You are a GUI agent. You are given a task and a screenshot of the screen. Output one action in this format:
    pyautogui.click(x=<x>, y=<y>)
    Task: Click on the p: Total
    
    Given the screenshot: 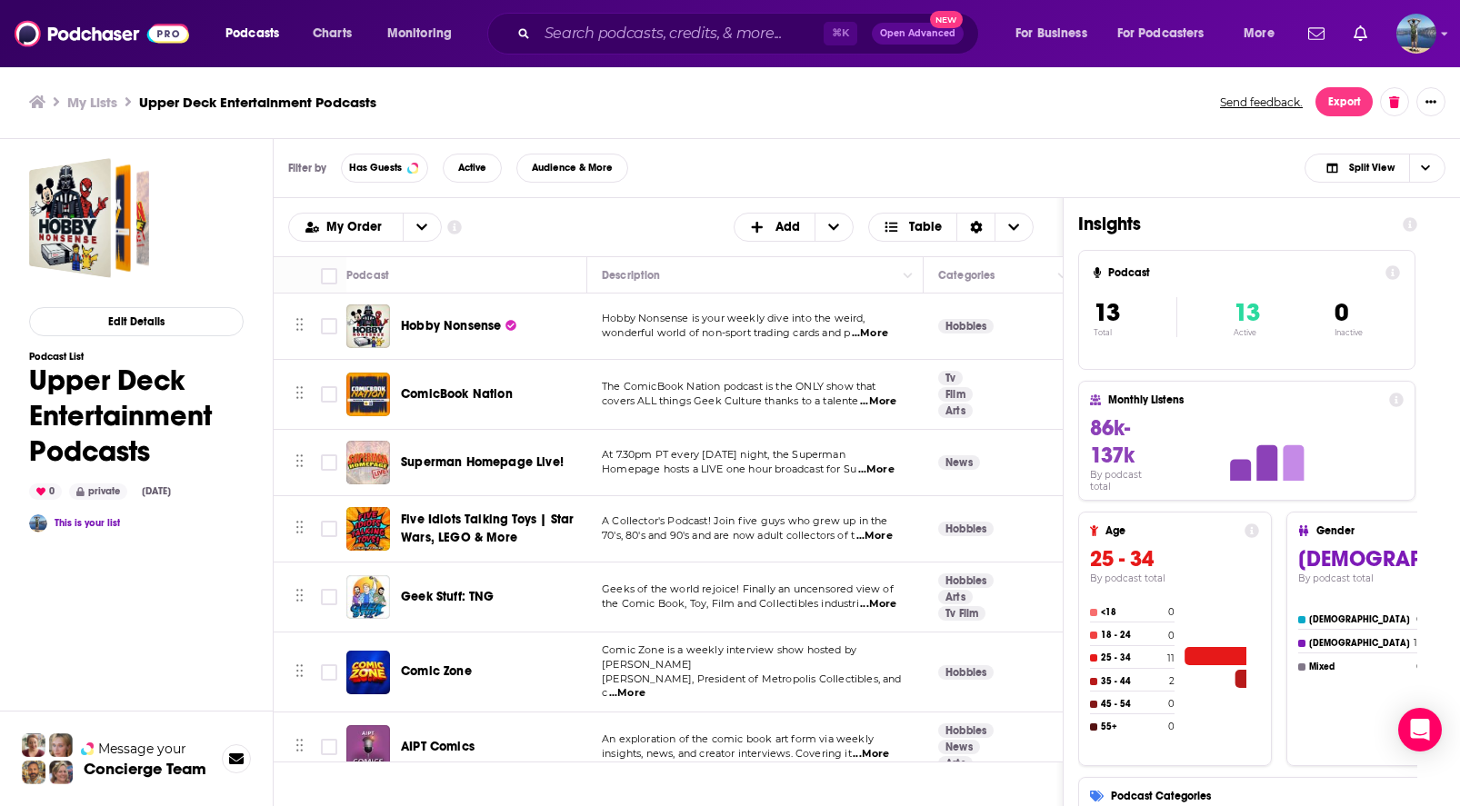 What is the action you would take?
    pyautogui.click(x=1134, y=333)
    